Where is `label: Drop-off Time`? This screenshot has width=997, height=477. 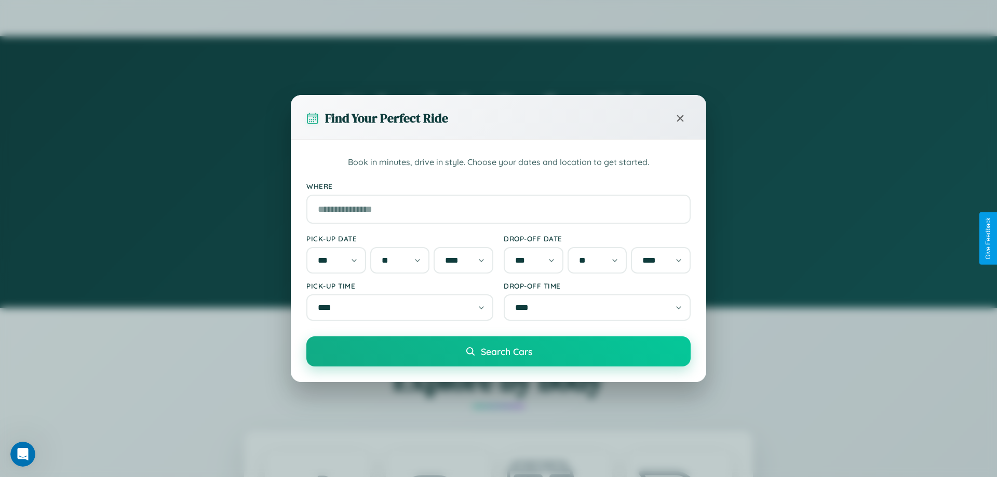
label: Drop-off Time is located at coordinates (597, 286).